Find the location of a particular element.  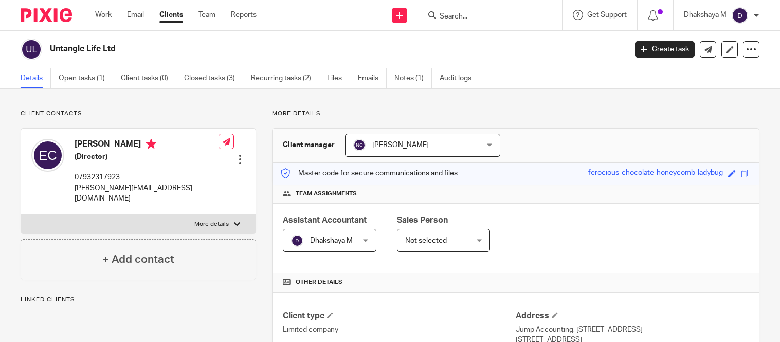

h2: Untangle Life Ltd is located at coordinates (278, 49).